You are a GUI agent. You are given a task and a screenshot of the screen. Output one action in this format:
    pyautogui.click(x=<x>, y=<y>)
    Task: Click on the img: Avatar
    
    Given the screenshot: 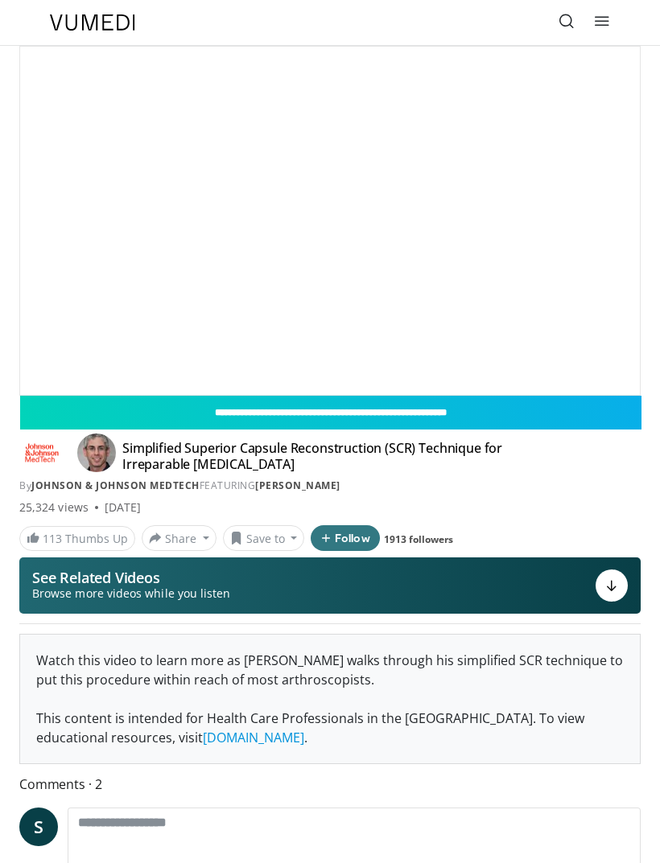 What is the action you would take?
    pyautogui.click(x=97, y=453)
    